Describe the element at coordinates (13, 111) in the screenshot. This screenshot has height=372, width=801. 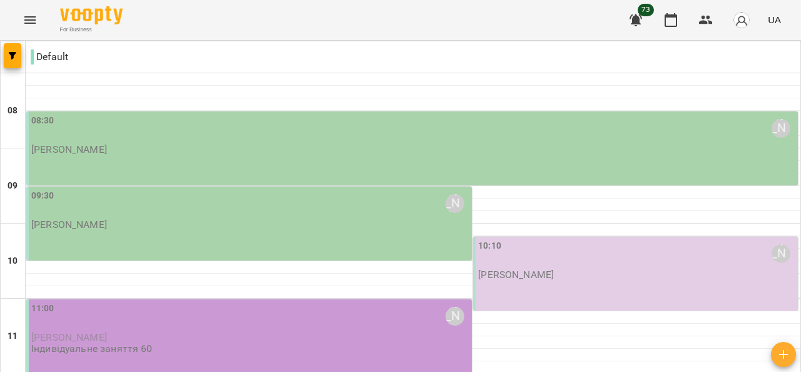
I see `h6: 08` at that location.